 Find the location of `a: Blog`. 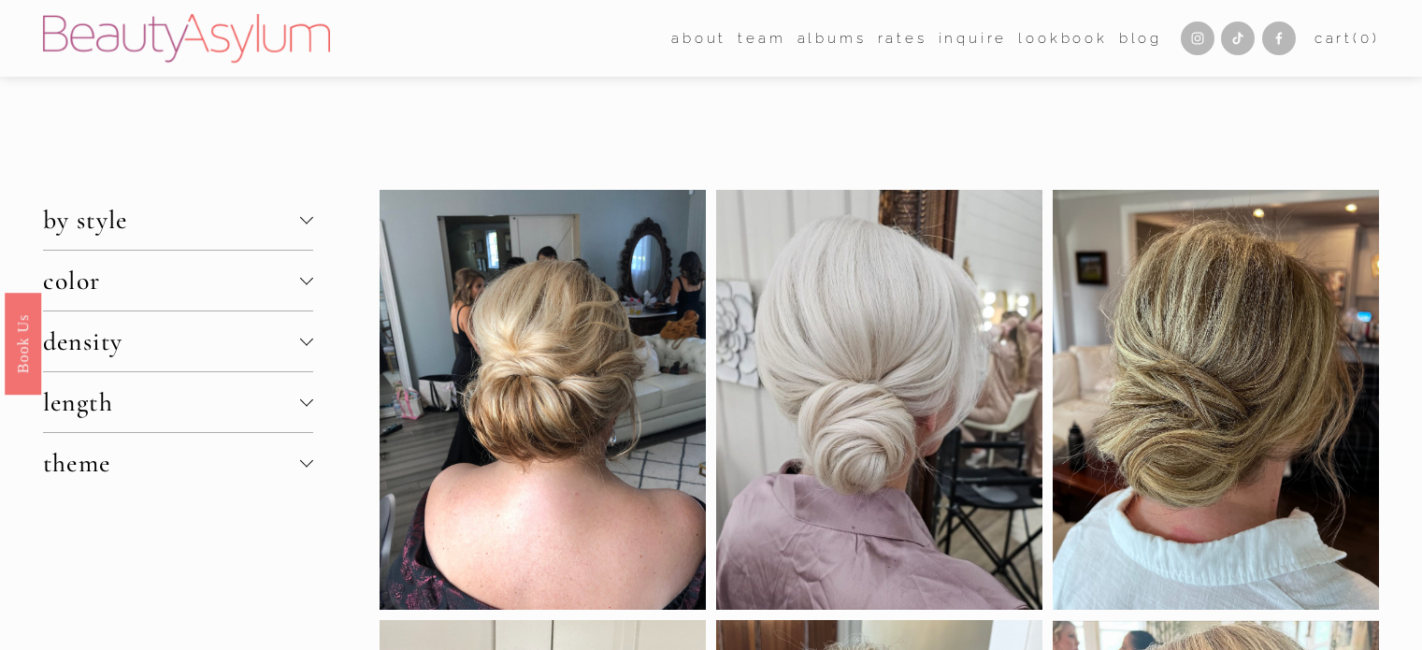

a: Blog is located at coordinates (1141, 38).